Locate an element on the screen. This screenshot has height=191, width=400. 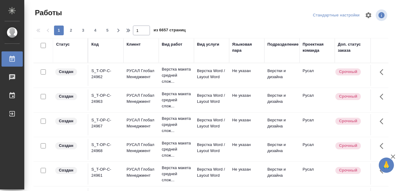
button: 4 is located at coordinates (95, 30).